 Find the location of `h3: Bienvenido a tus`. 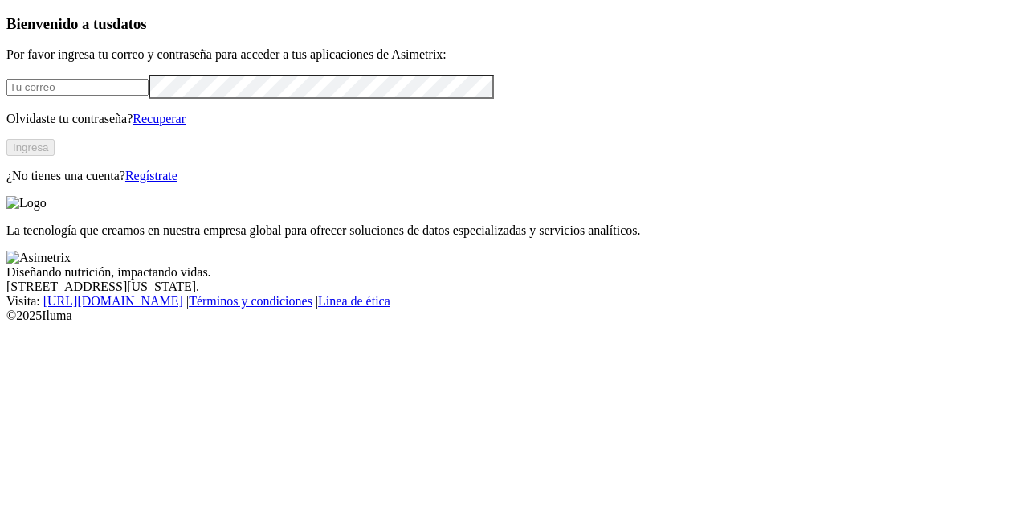

h3: Bienvenido a tus is located at coordinates (514, 24).